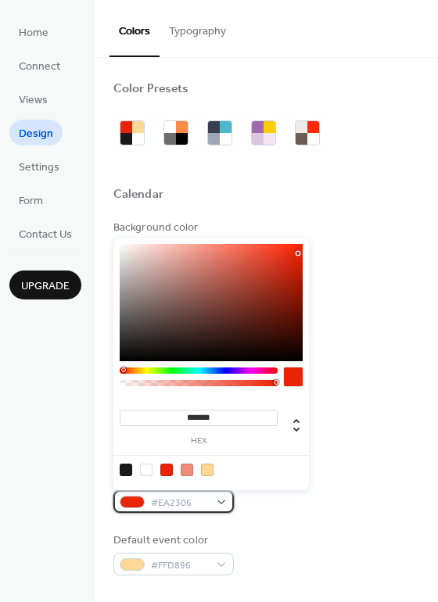 This screenshot has height=602, width=438. I want to click on div: rgb(234, 35, 6), so click(166, 470).